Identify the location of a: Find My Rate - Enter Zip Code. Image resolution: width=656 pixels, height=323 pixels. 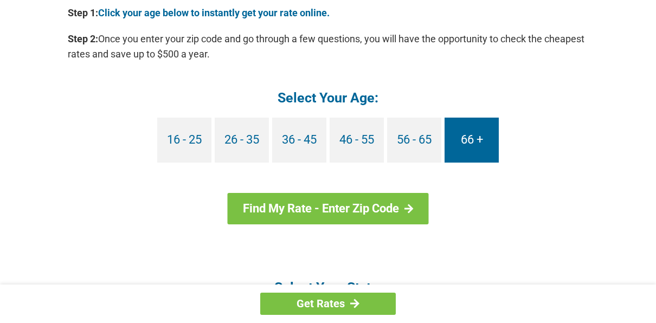
(328, 209).